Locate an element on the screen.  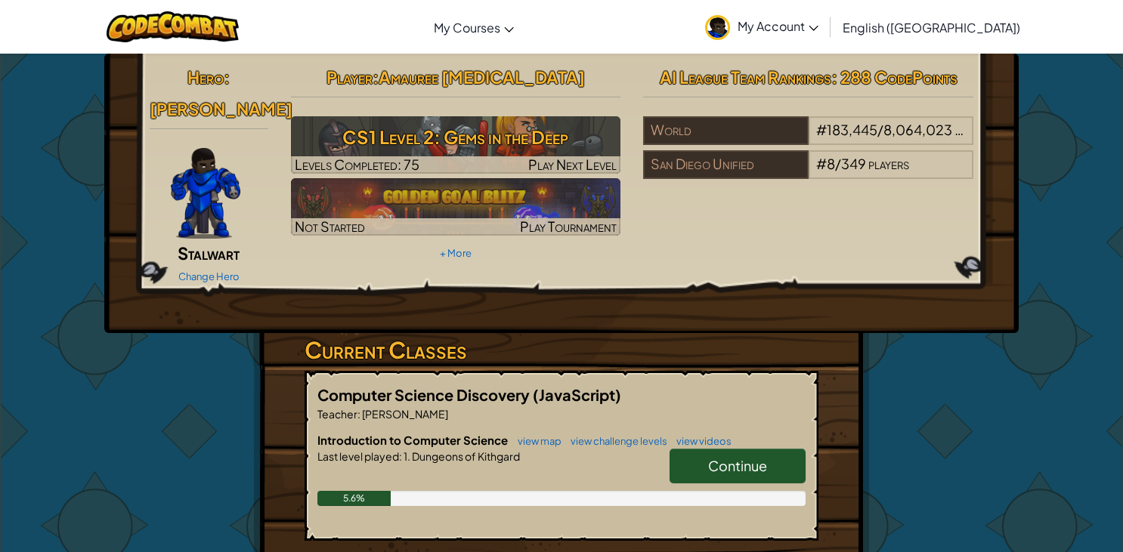
span: 8,064,023 is located at coordinates (917, 129).